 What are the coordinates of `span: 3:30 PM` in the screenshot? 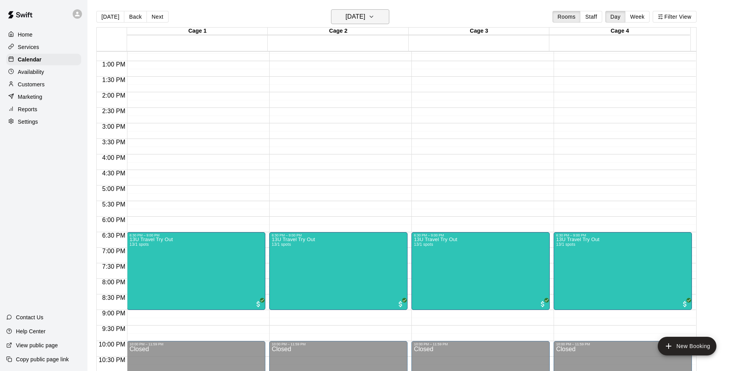 It's located at (114, 142).